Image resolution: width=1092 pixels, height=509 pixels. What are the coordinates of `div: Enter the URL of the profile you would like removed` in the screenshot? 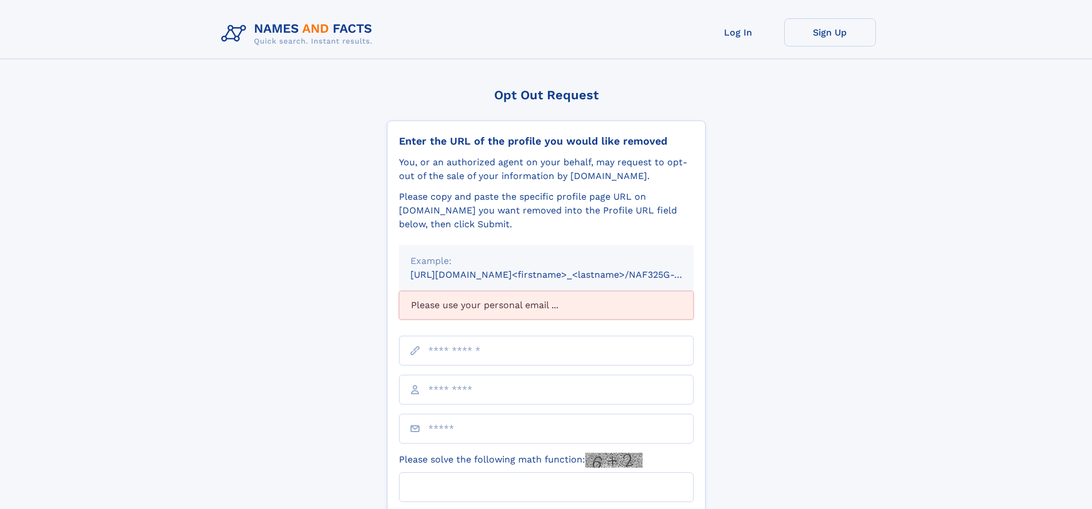 It's located at (546, 141).